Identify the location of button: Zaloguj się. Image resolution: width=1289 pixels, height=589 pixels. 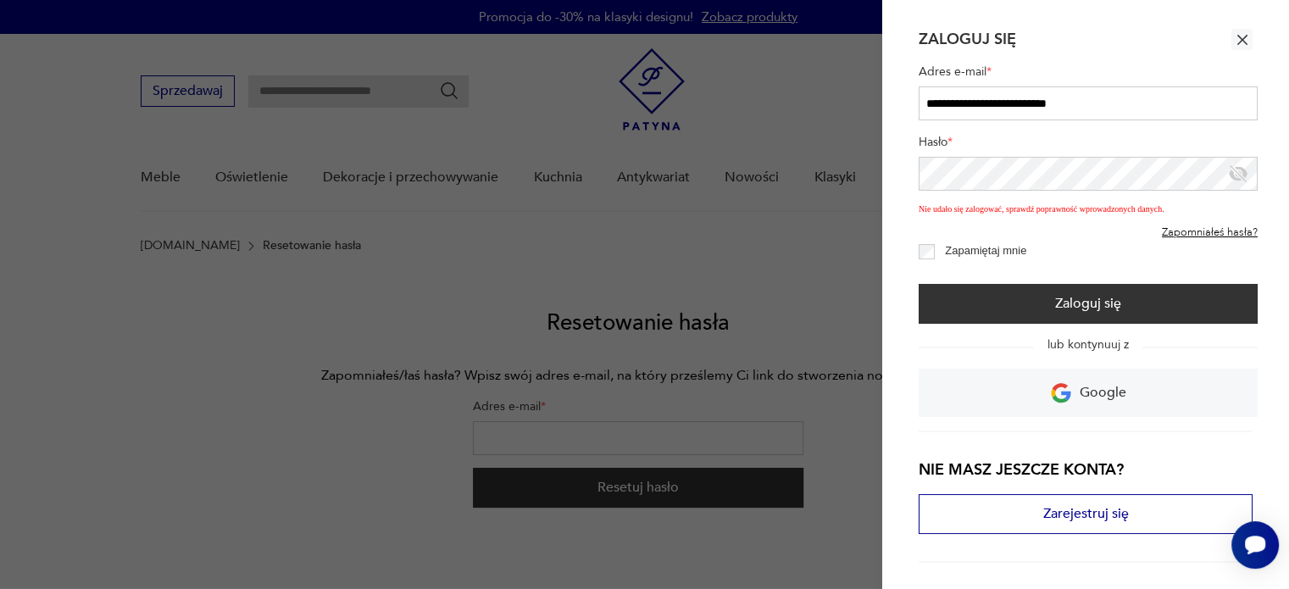
(1089, 304).